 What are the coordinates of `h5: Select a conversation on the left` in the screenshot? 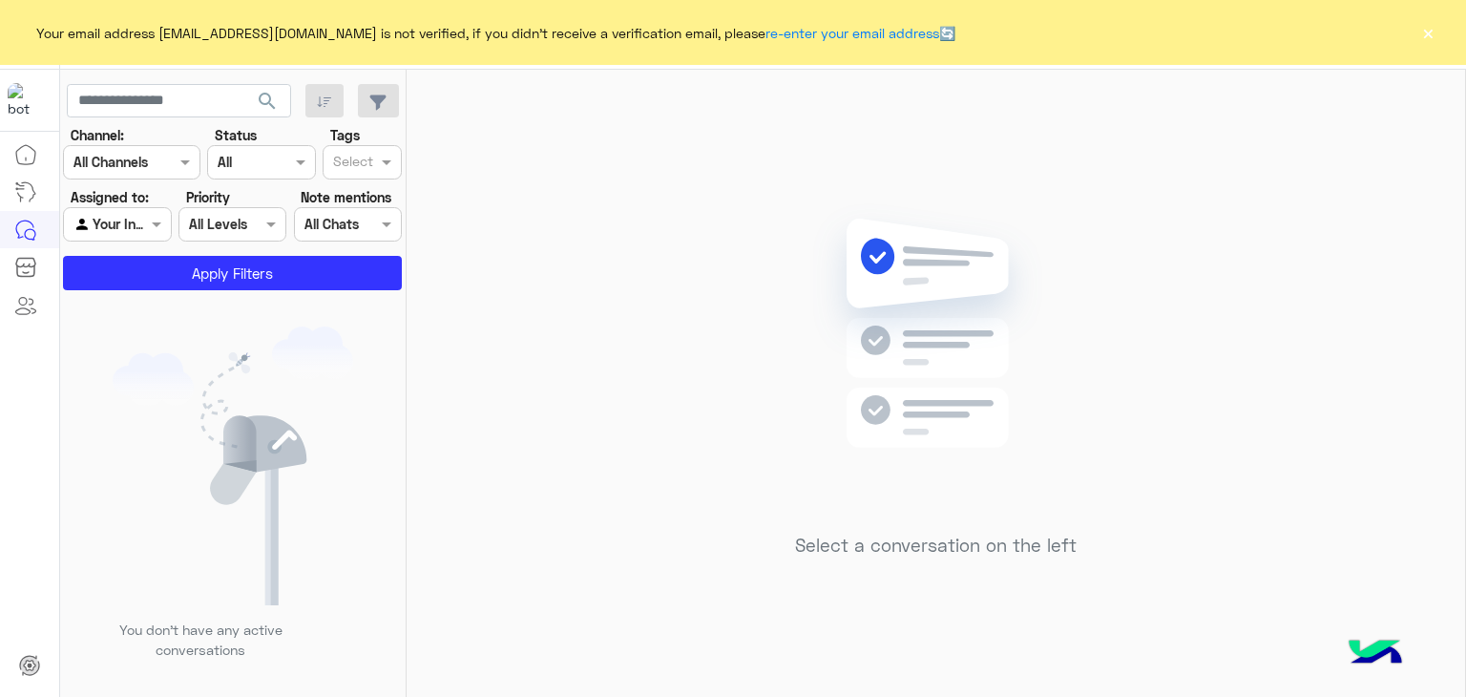 It's located at (936, 545).